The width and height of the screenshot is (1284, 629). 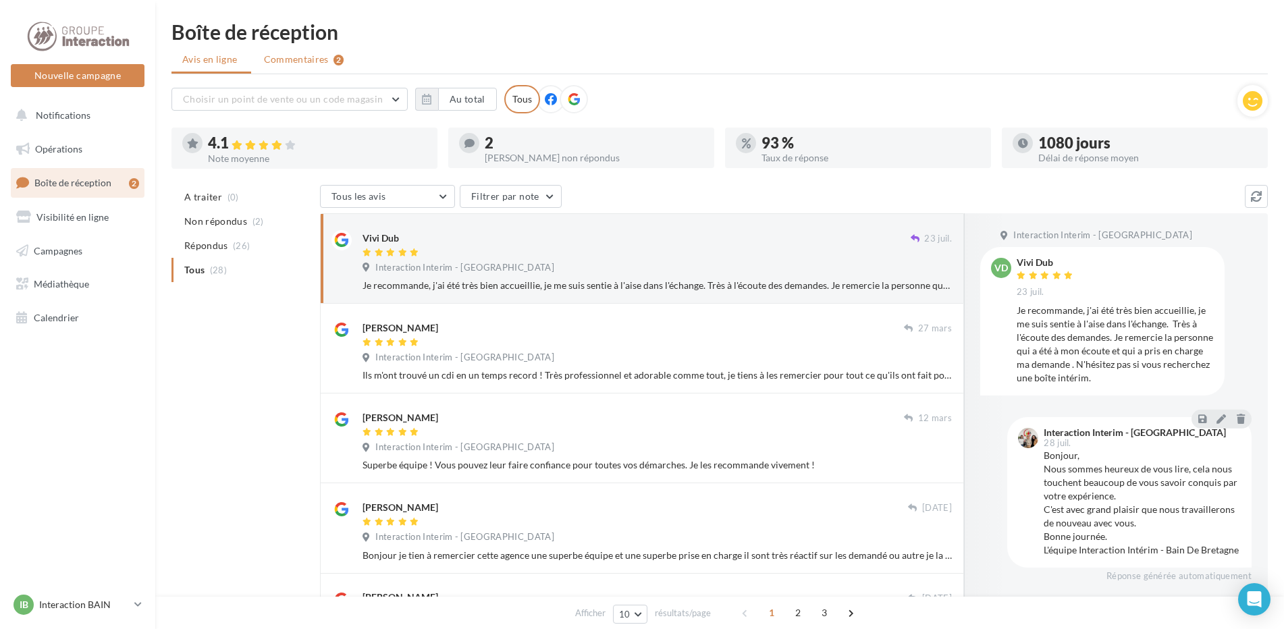 What do you see at coordinates (78, 318) in the screenshot?
I see `a: Calendrier` at bounding box center [78, 318].